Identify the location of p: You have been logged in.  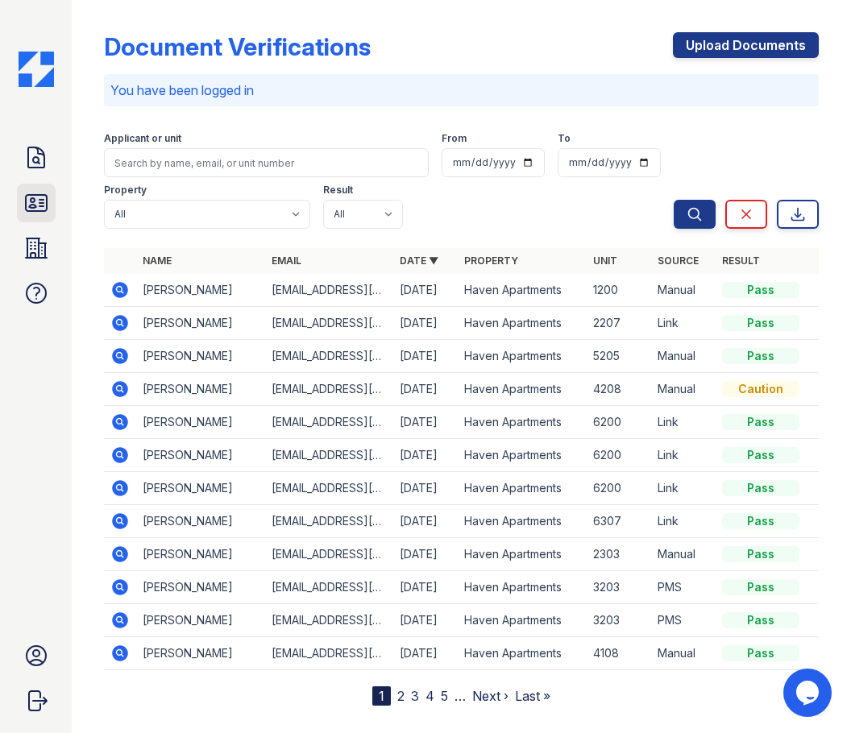
(461, 90).